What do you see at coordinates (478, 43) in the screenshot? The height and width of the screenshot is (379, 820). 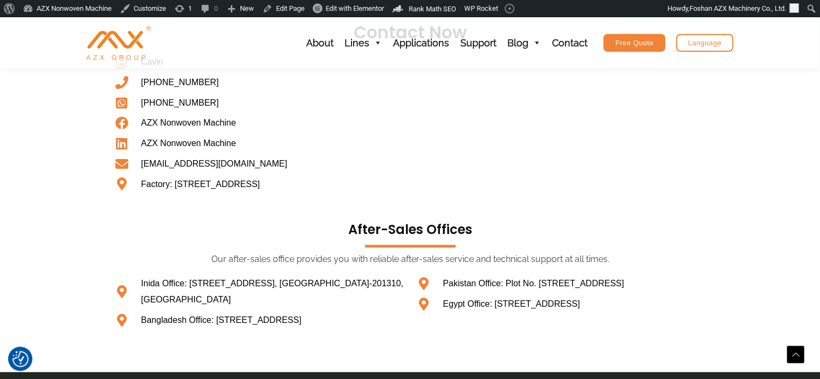 I see `a: Support` at bounding box center [478, 43].